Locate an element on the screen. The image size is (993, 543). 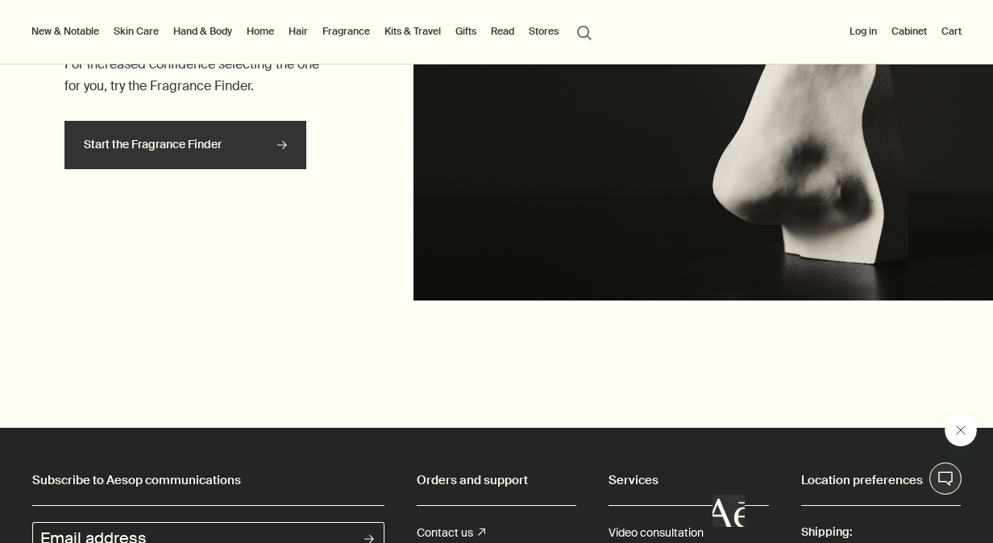
a: Start the Fragrance Finder is located at coordinates (185, 145).